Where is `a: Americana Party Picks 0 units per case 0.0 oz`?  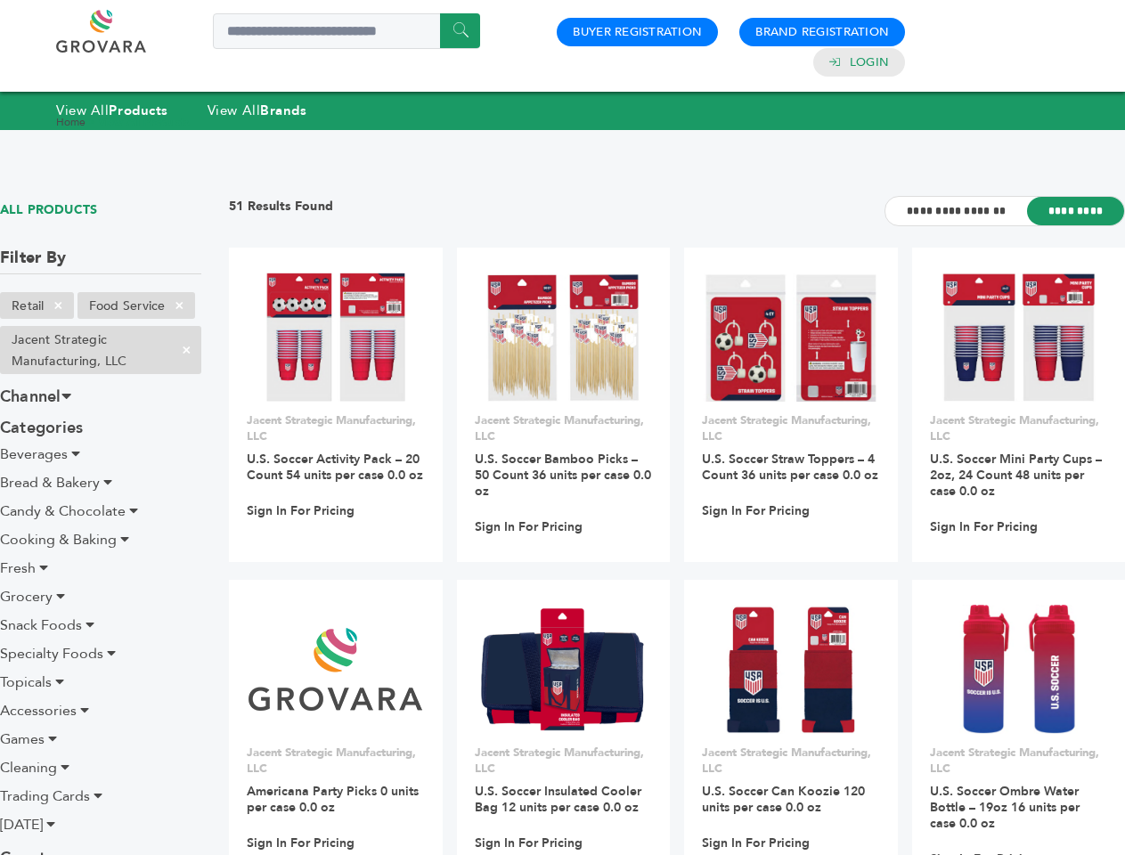 a: Americana Party Picks 0 units per case 0.0 oz is located at coordinates (332, 799).